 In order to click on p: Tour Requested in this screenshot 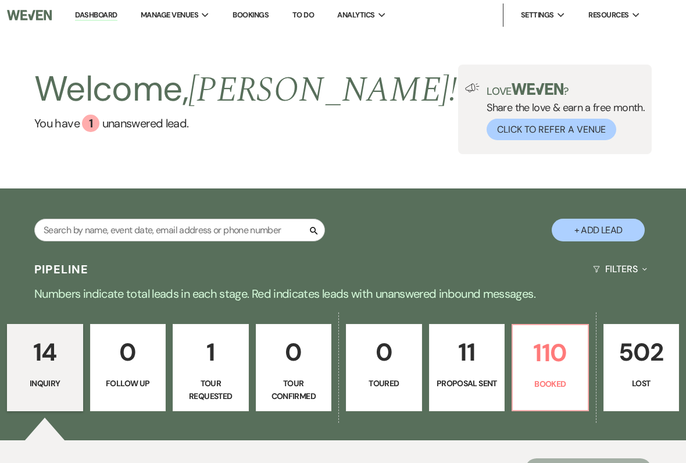, I will do `click(211, 390)`.